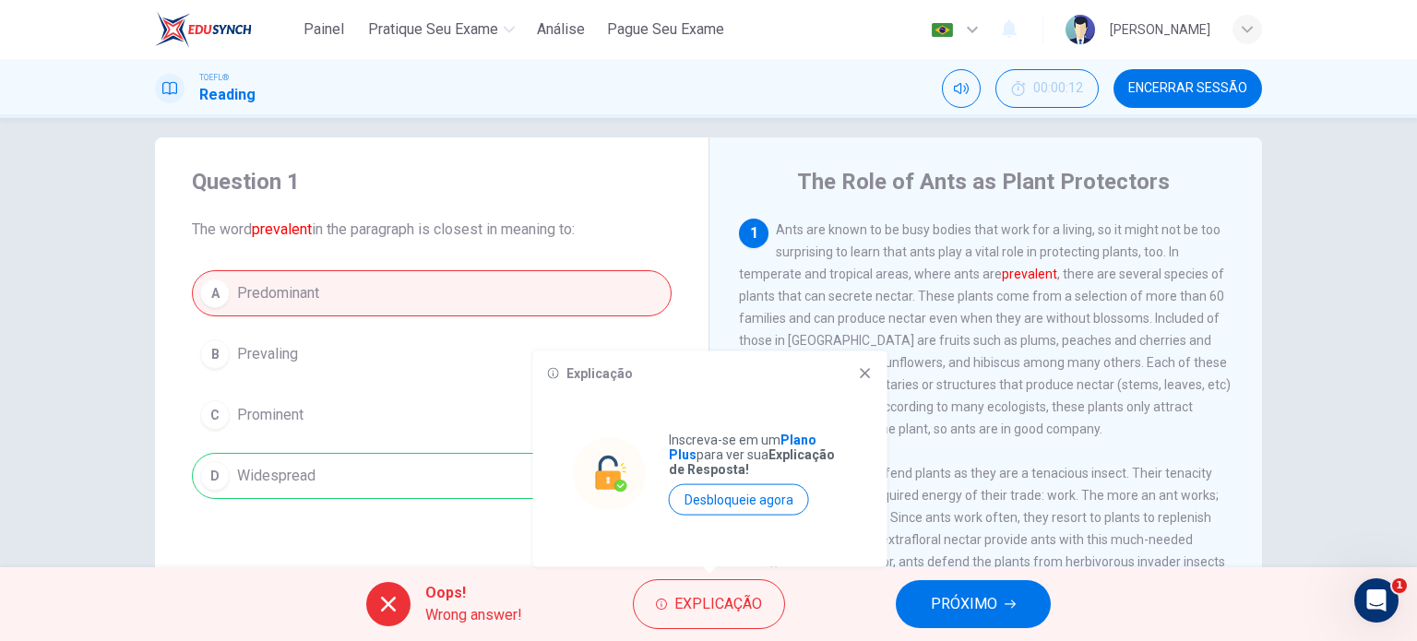  I want to click on span: TOEFL®, so click(214, 77).